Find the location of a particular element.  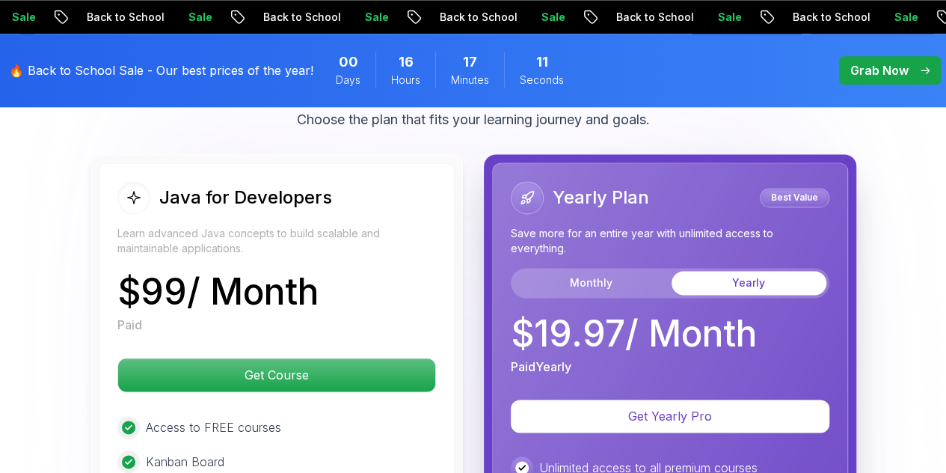

p: $ 19.97 / Month is located at coordinates (634, 334).